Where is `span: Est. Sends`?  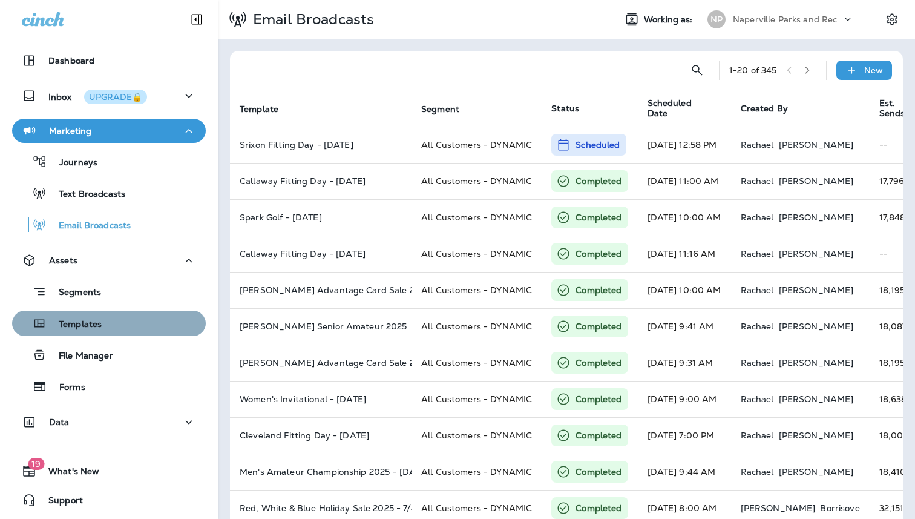 span: Est. Sends is located at coordinates (892, 108).